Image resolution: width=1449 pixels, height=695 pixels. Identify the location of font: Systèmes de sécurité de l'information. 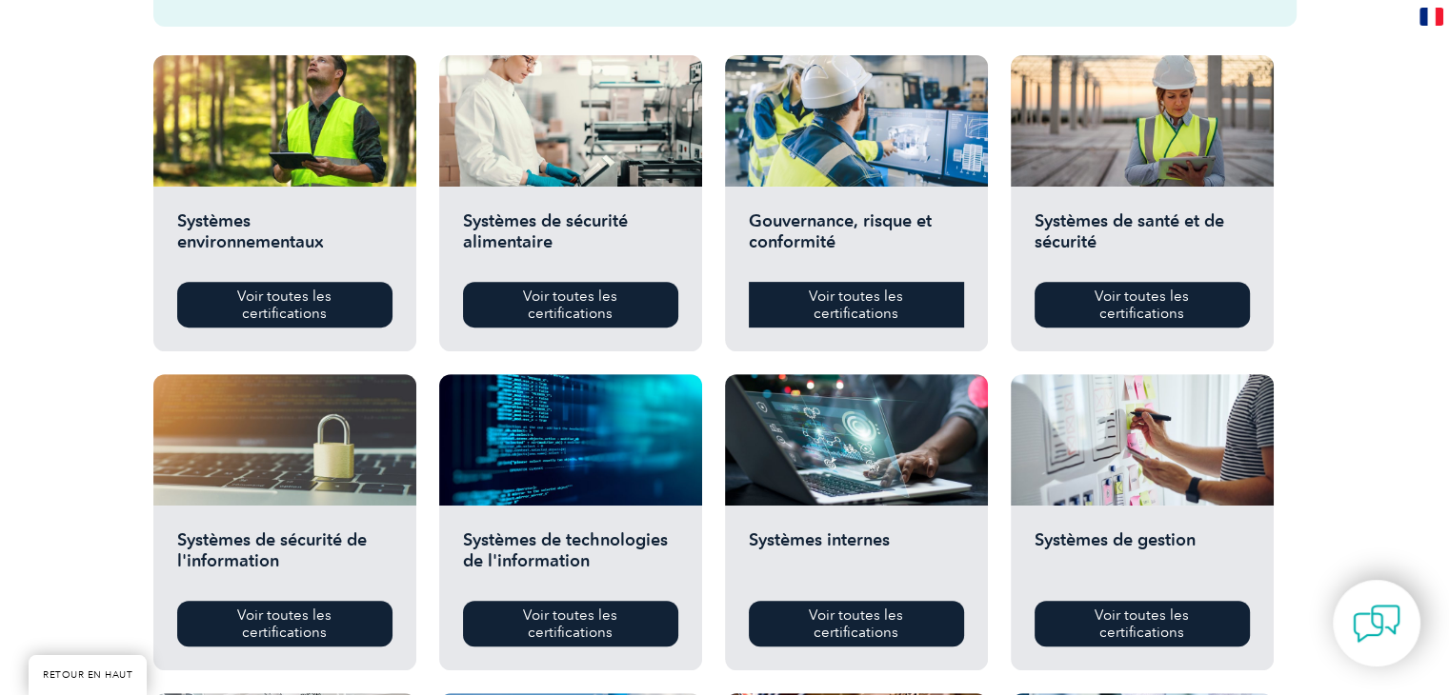
(271, 551).